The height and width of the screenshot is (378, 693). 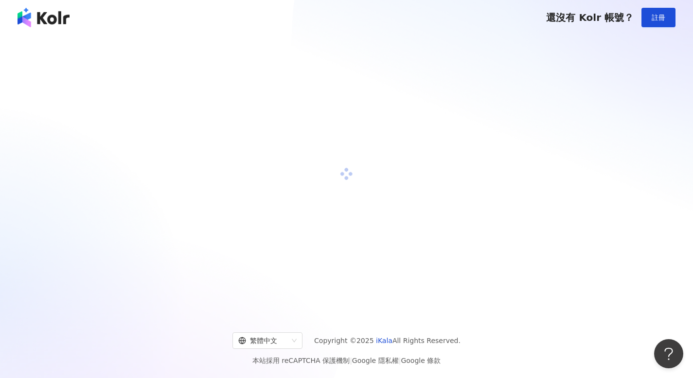 I want to click on a: Google 隱私權, so click(x=375, y=361).